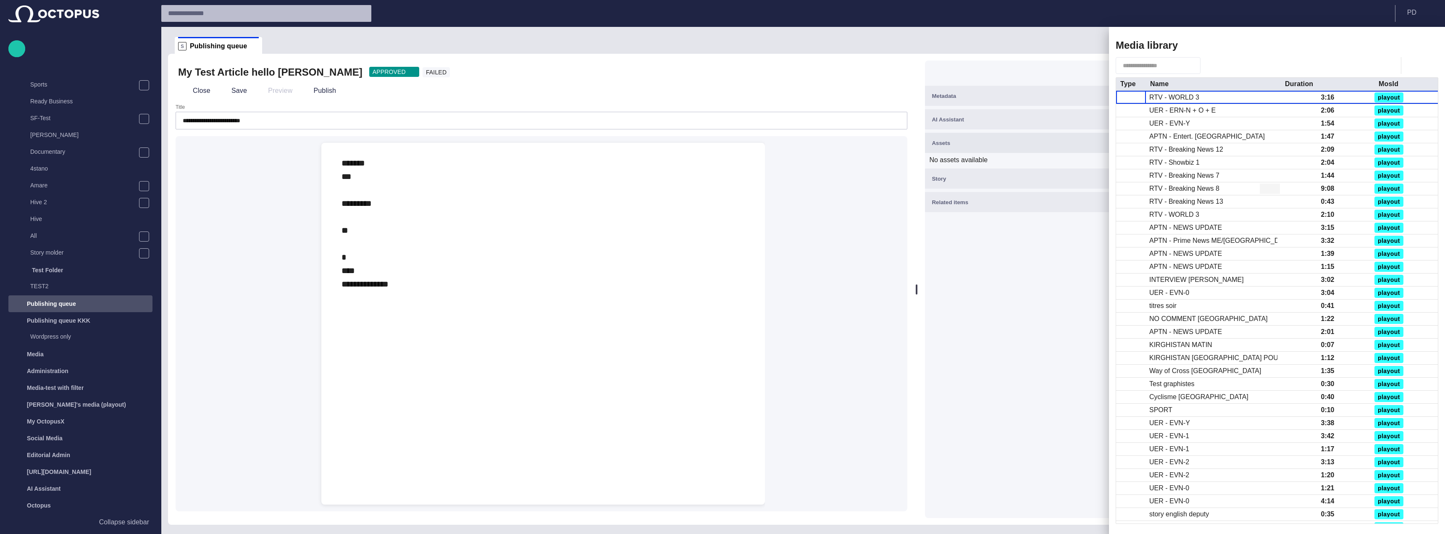 The width and height of the screenshot is (1445, 534). Describe the element at coordinates (1327, 150) in the screenshot. I see `div: 2:09` at that location.